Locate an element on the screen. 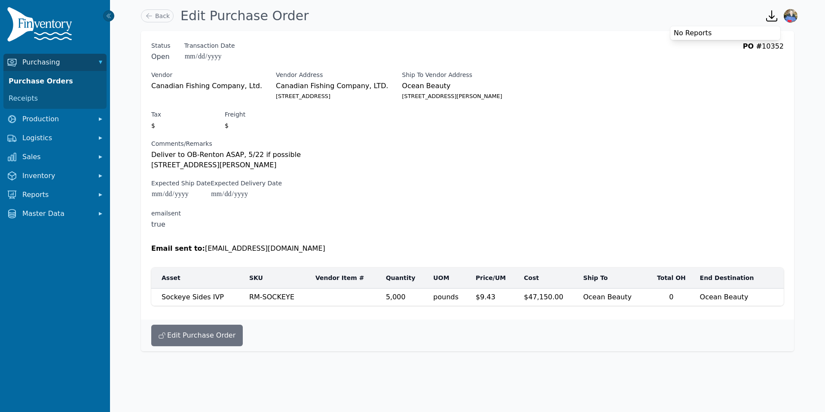 This screenshot has width=825, height=412. th: UOM is located at coordinates (449, 278).